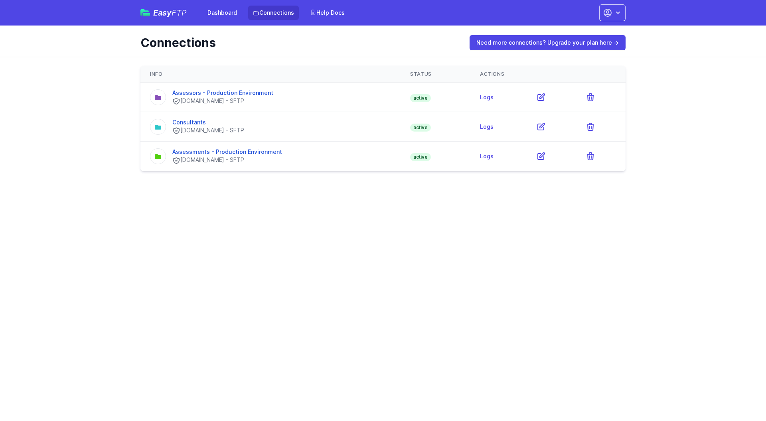 This screenshot has height=421, width=766. Describe the element at coordinates (179, 13) in the screenshot. I see `span: FTP` at that location.